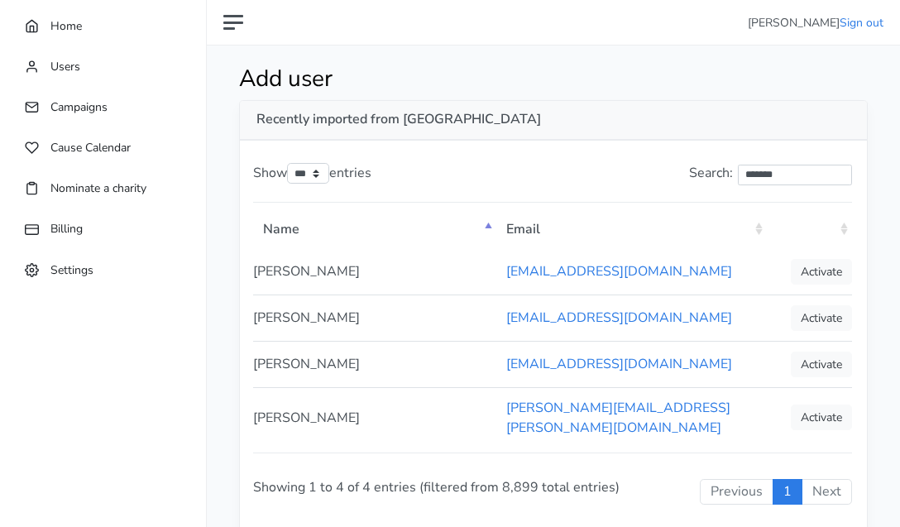 The image size is (900, 527). What do you see at coordinates (103, 228) in the screenshot?
I see `a: Billing` at bounding box center [103, 228].